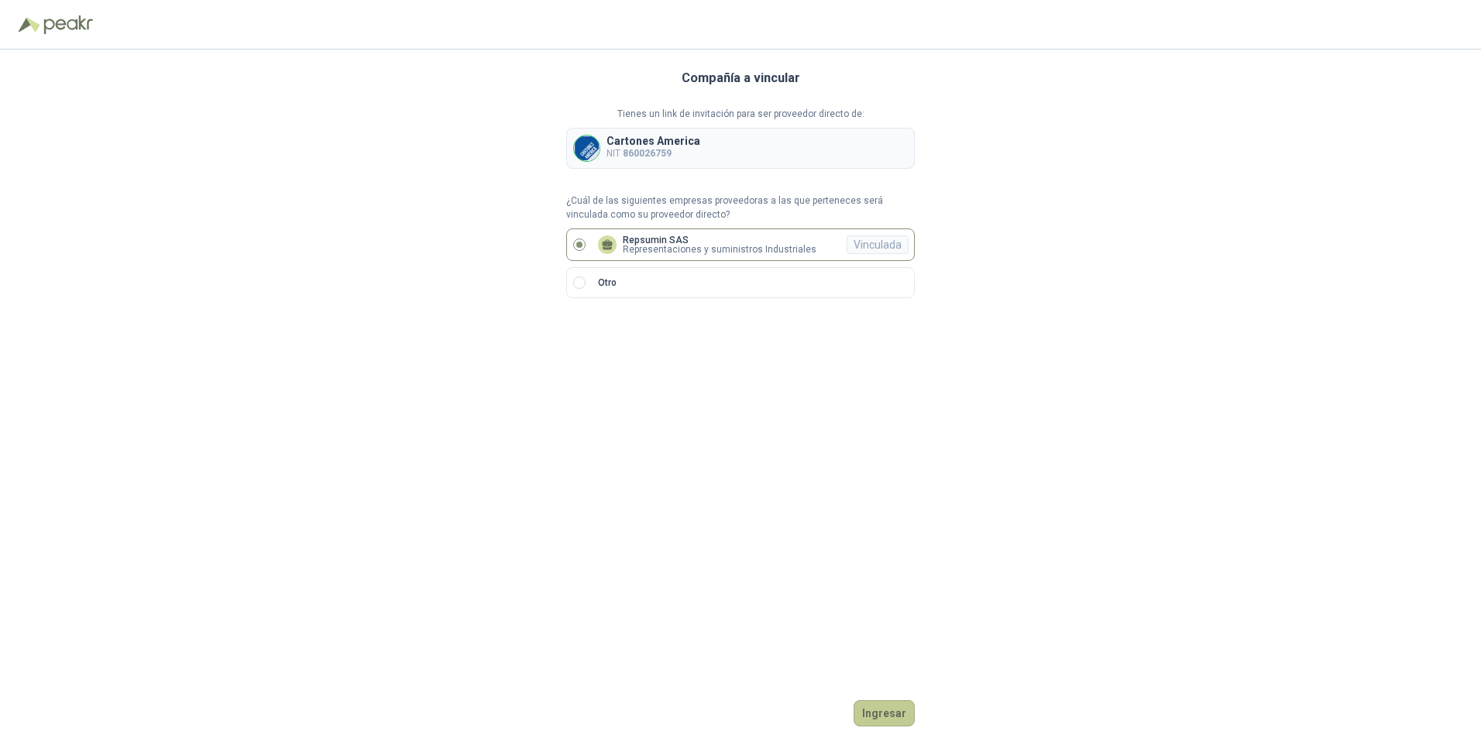 This screenshot has width=1481, height=745. What do you see at coordinates (740, 114) in the screenshot?
I see `p: Tienes un link de invitación para ser proveedor directo de:` at bounding box center [740, 114].